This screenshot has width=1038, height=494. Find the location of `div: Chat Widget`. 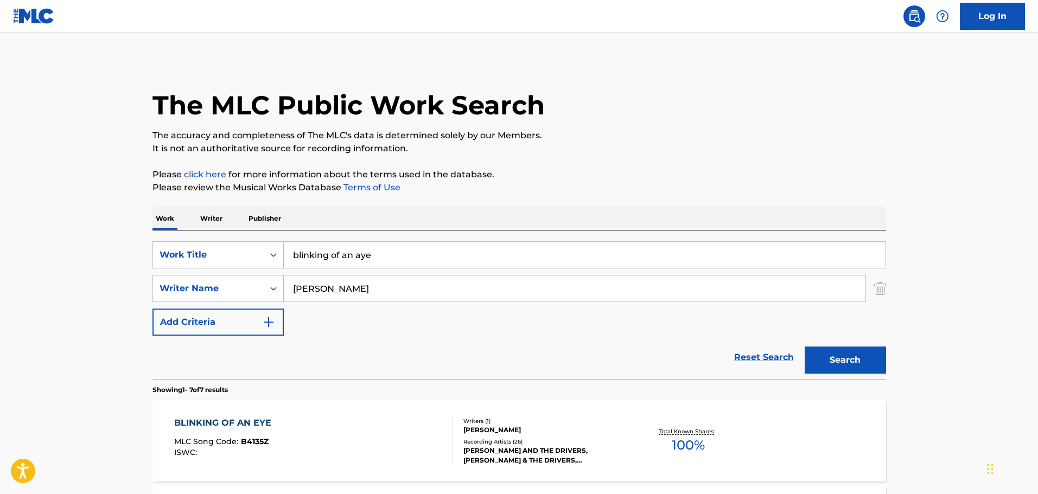

div: Chat Widget is located at coordinates (1011, 468).